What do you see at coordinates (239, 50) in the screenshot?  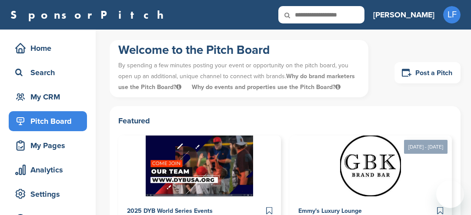 I see `h1: Welcome to the Pitch Board` at bounding box center [239, 50].